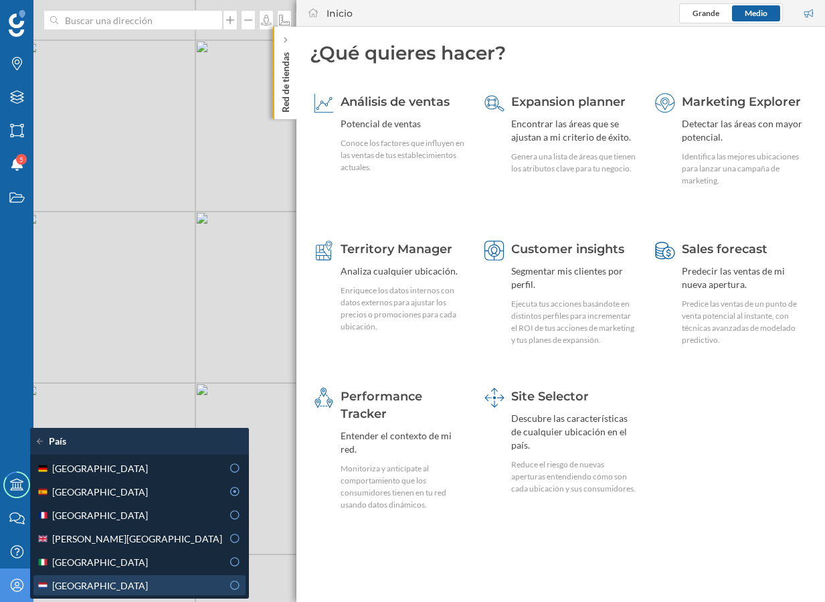 Image resolution: width=825 pixels, height=602 pixels. Describe the element at coordinates (396, 249) in the screenshot. I see `span: Territory Manager` at that location.